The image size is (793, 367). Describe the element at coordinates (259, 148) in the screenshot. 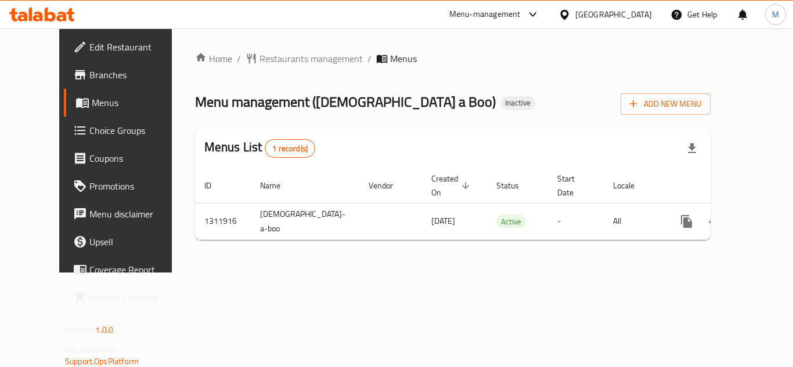

I see `h2: Menus List` at that location.